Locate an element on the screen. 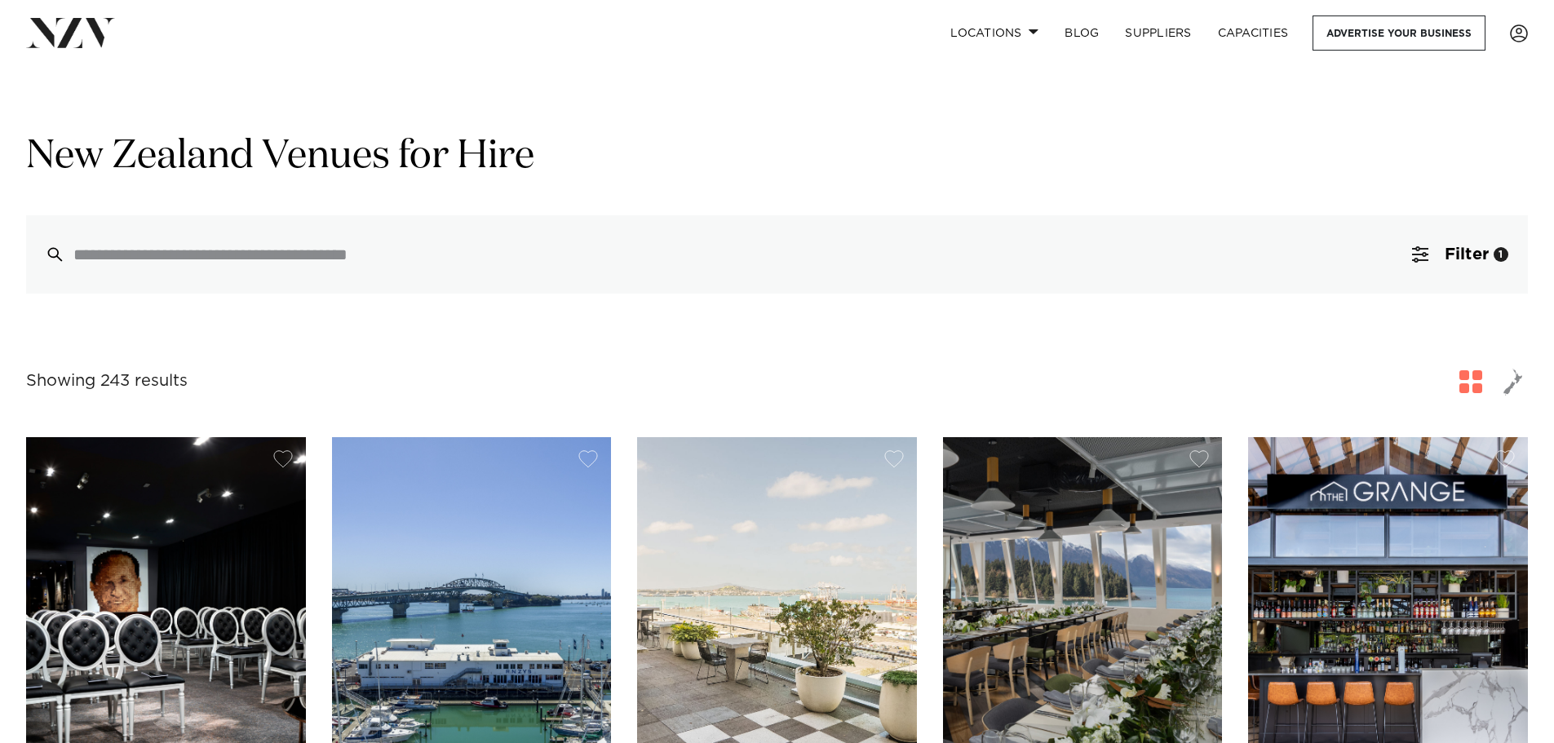 The height and width of the screenshot is (743, 1554). button: Filter1 is located at coordinates (1460, 255).